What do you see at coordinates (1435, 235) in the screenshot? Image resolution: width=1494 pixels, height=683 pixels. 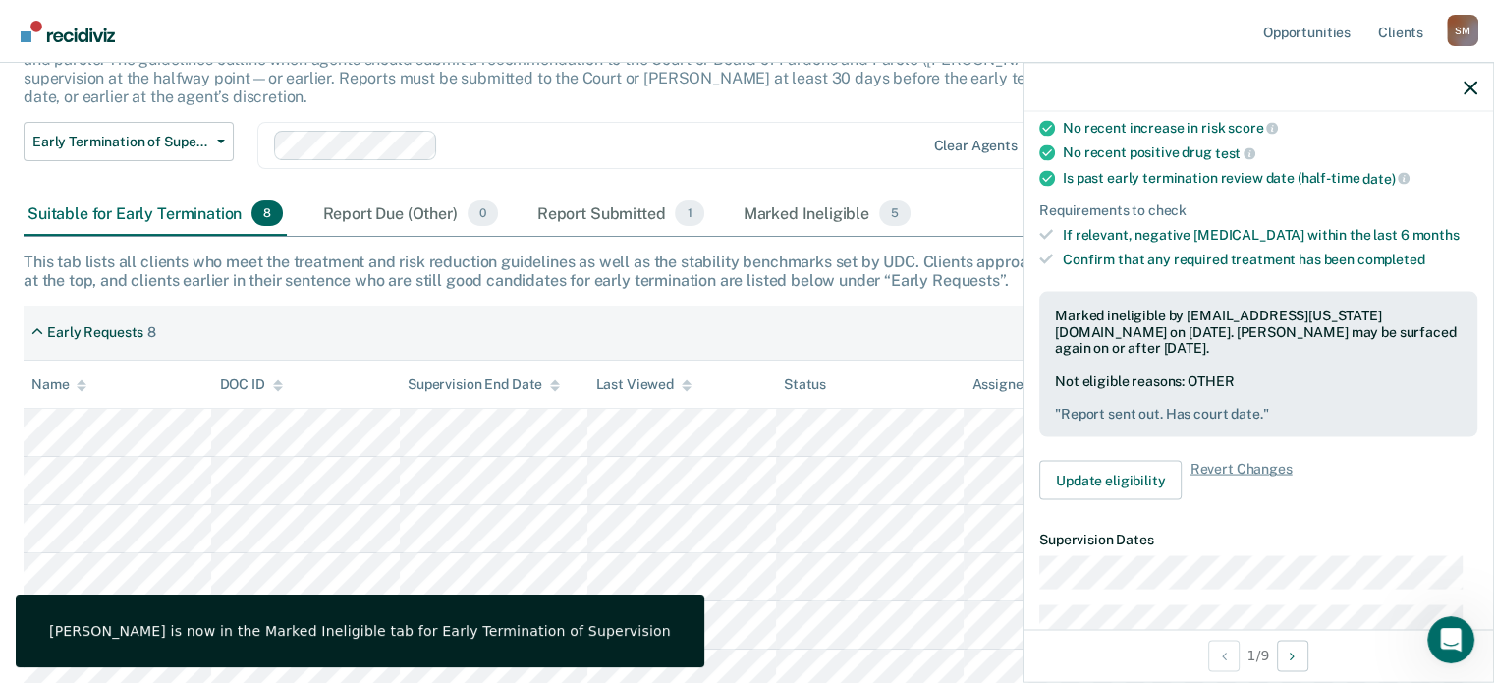 I see `span: months` at bounding box center [1435, 235].